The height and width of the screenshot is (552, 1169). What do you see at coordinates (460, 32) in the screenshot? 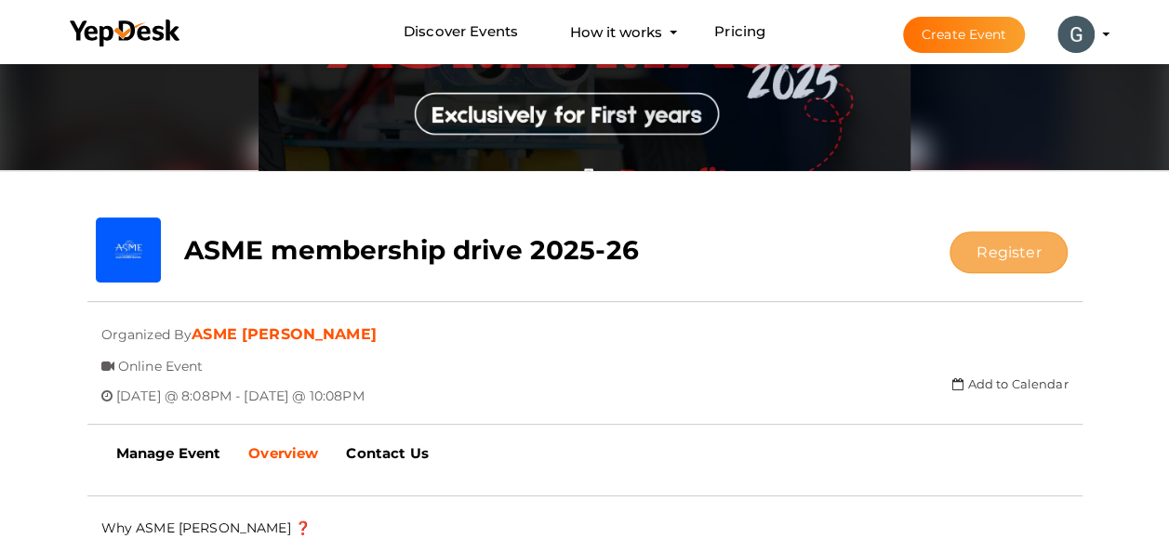
I see `a: Discover Events` at bounding box center [460, 32].